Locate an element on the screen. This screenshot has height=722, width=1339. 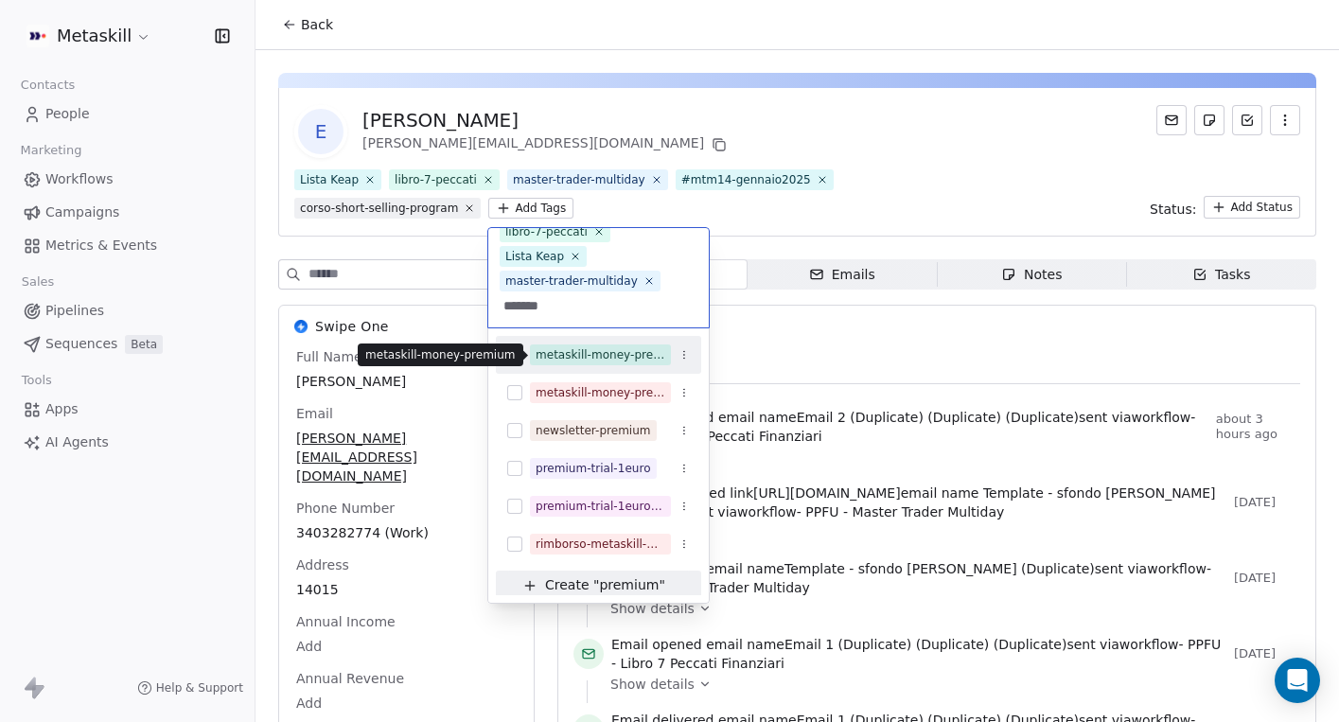
div: metaskill-money-premium is located at coordinates (600, 355).